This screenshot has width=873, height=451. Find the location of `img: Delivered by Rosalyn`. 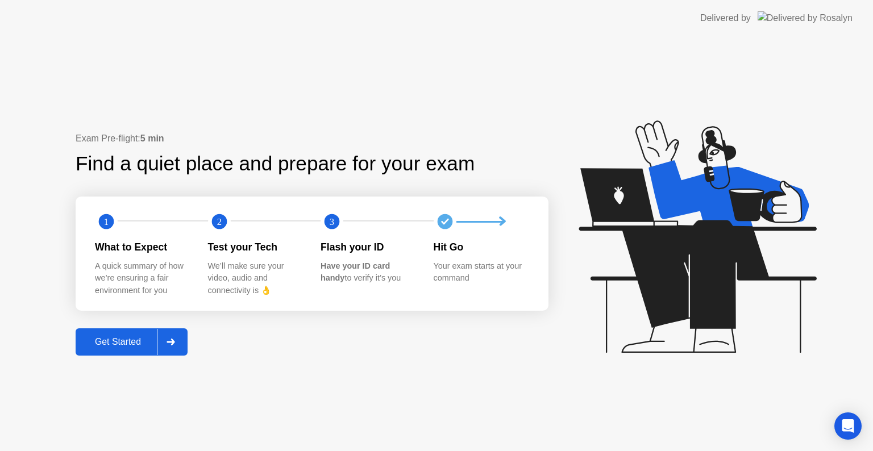

img: Delivered by Rosalyn is located at coordinates (805, 18).